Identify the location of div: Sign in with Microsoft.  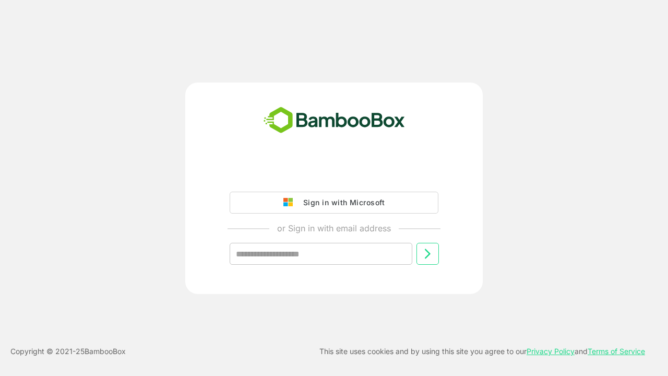
(341, 203).